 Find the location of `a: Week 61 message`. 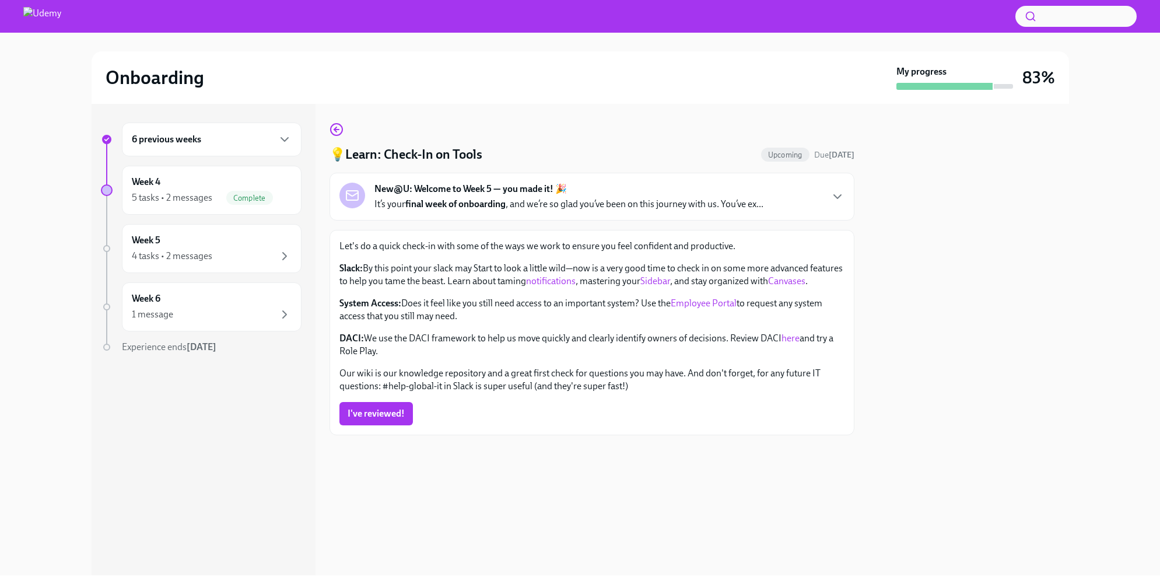

a: Week 61 message is located at coordinates (201, 307).